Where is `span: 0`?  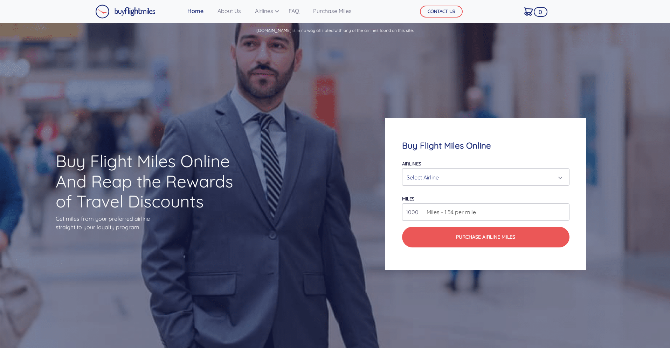 span: 0 is located at coordinates (540, 12).